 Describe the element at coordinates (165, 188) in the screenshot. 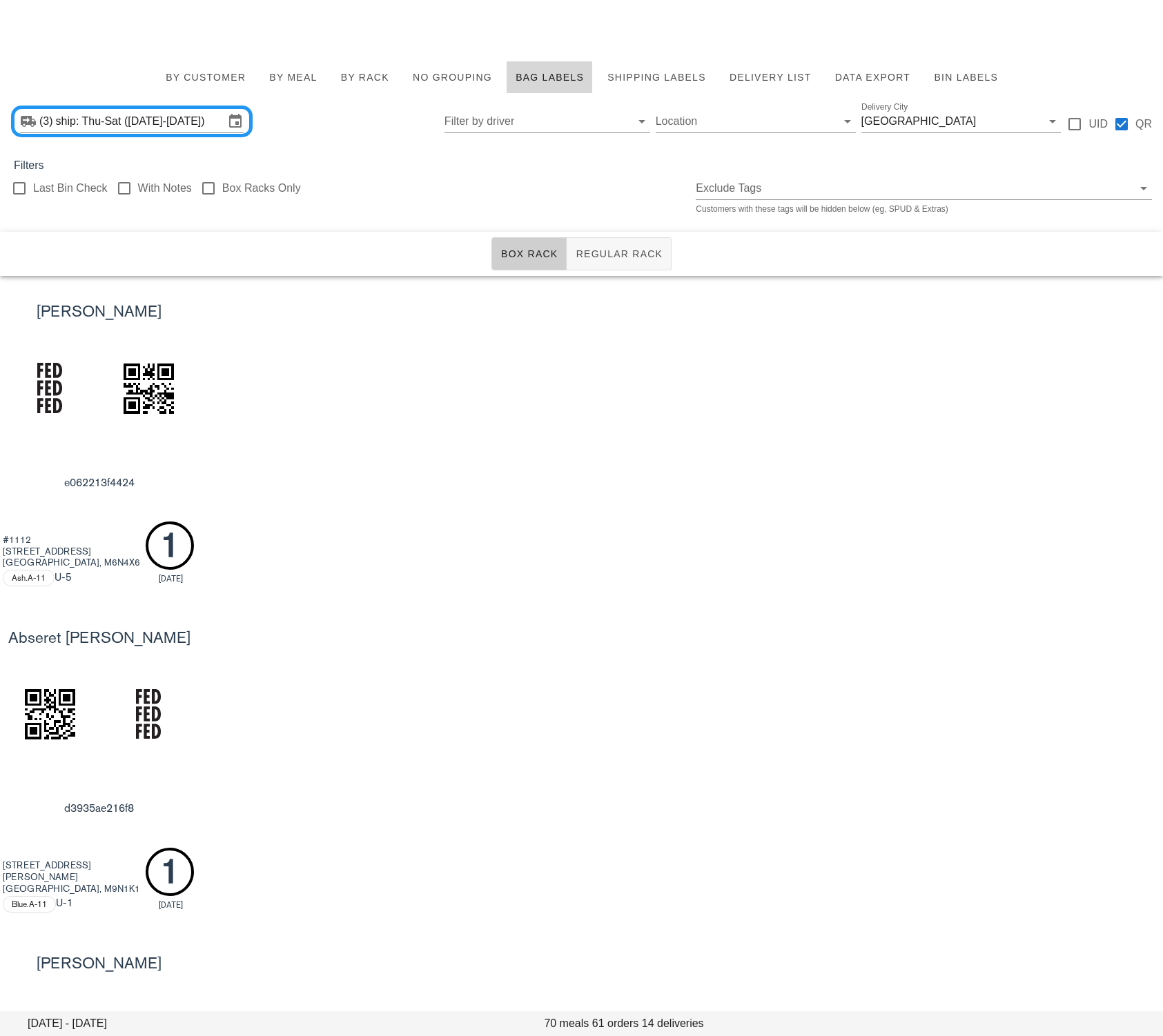

I see `label: With Notes` at that location.